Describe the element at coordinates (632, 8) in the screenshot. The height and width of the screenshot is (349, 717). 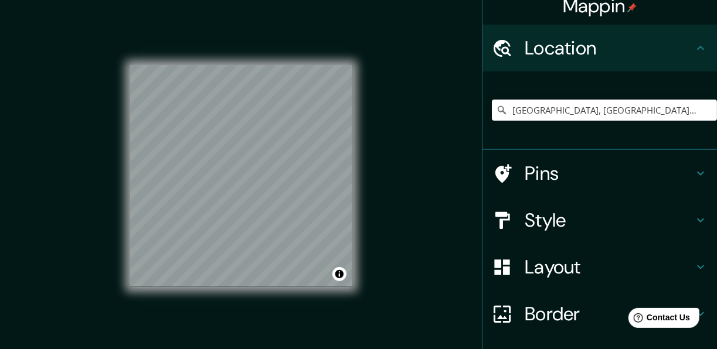
I see `img: pin-icon.png` at that location.